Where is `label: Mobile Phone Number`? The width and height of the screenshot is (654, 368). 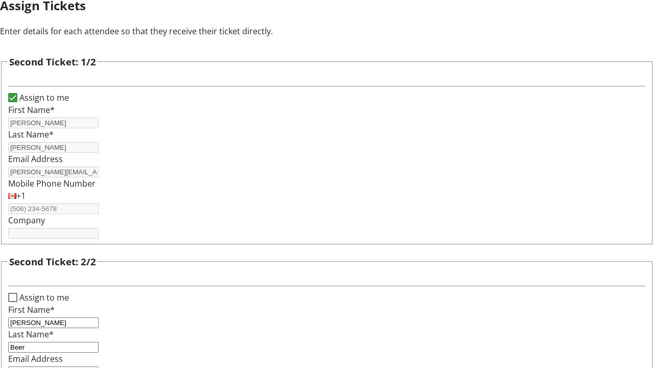
label: Mobile Phone Number is located at coordinates (52, 183).